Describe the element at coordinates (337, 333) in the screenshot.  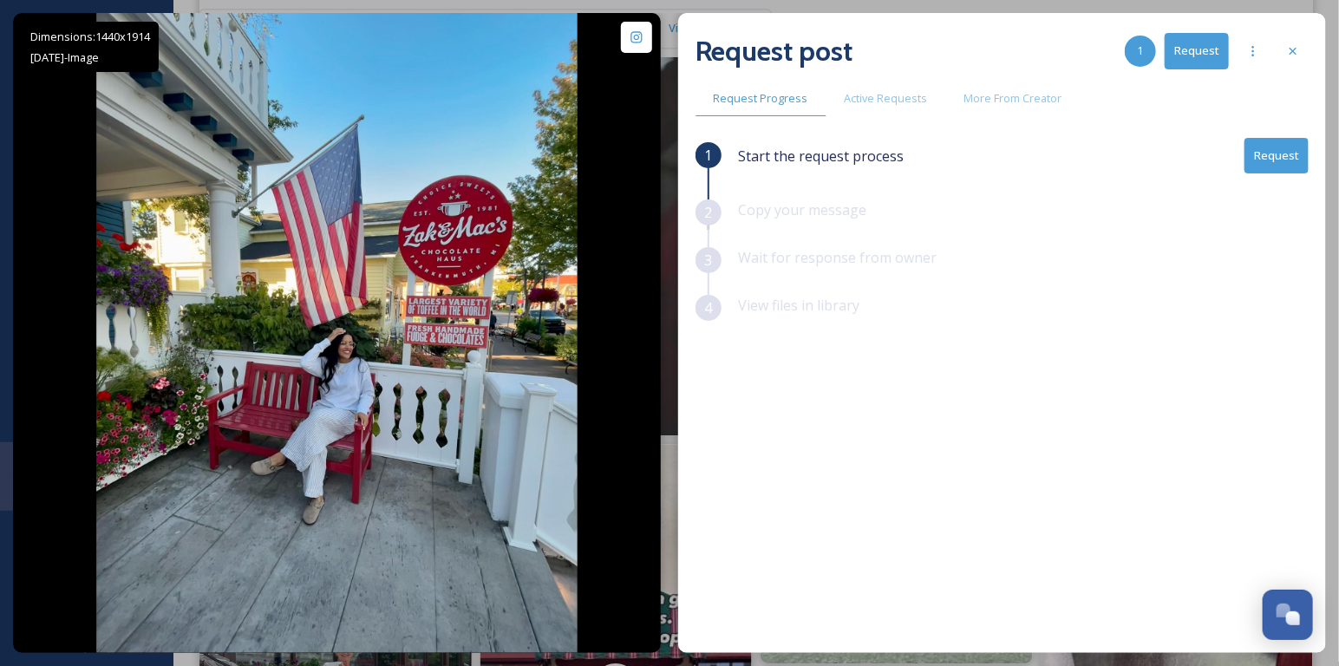
I see `img: I love frankenmuth ❤️` at that location.